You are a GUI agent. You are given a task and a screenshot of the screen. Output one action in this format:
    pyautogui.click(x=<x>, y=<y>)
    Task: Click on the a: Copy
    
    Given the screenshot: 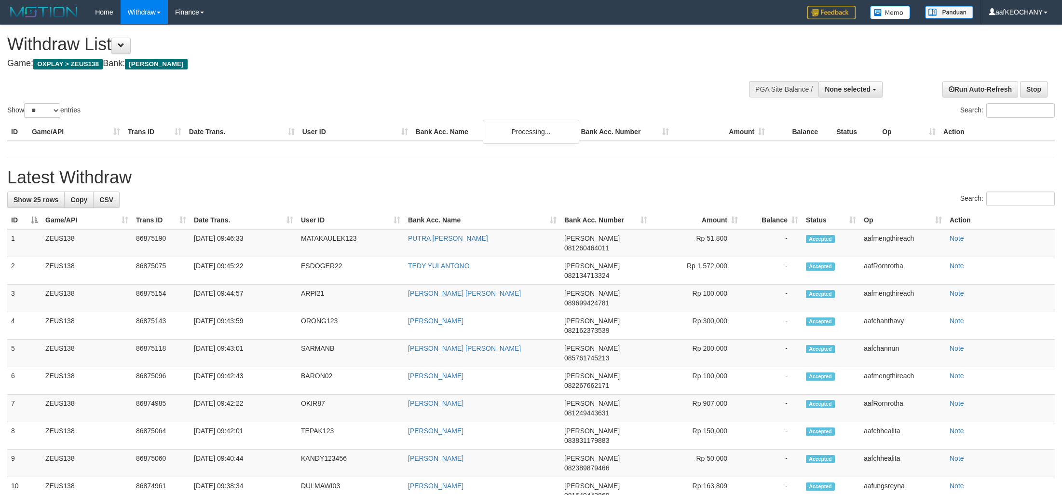 What is the action you would take?
    pyautogui.click(x=79, y=200)
    